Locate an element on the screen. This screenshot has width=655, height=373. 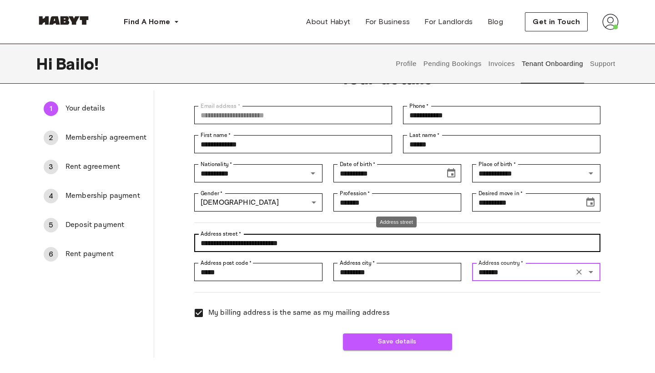
label: Email address is located at coordinates (220, 106).